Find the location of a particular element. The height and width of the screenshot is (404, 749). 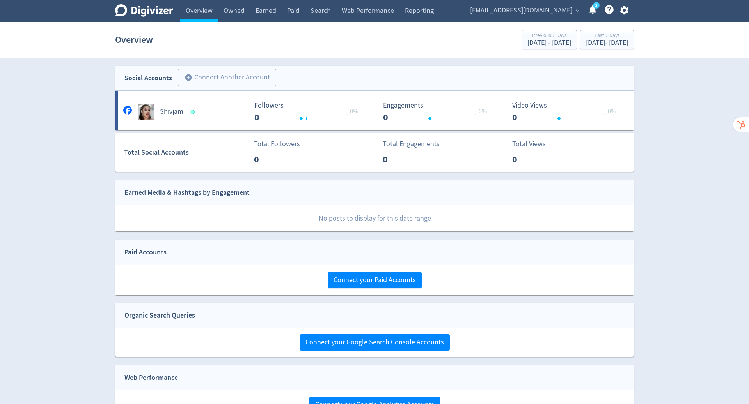

a: Connect your Paid Accounts is located at coordinates (374, 280).